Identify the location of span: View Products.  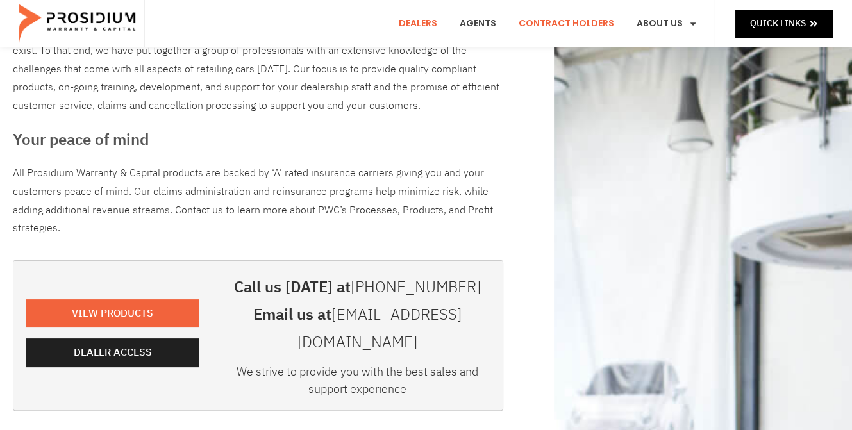
(112, 313).